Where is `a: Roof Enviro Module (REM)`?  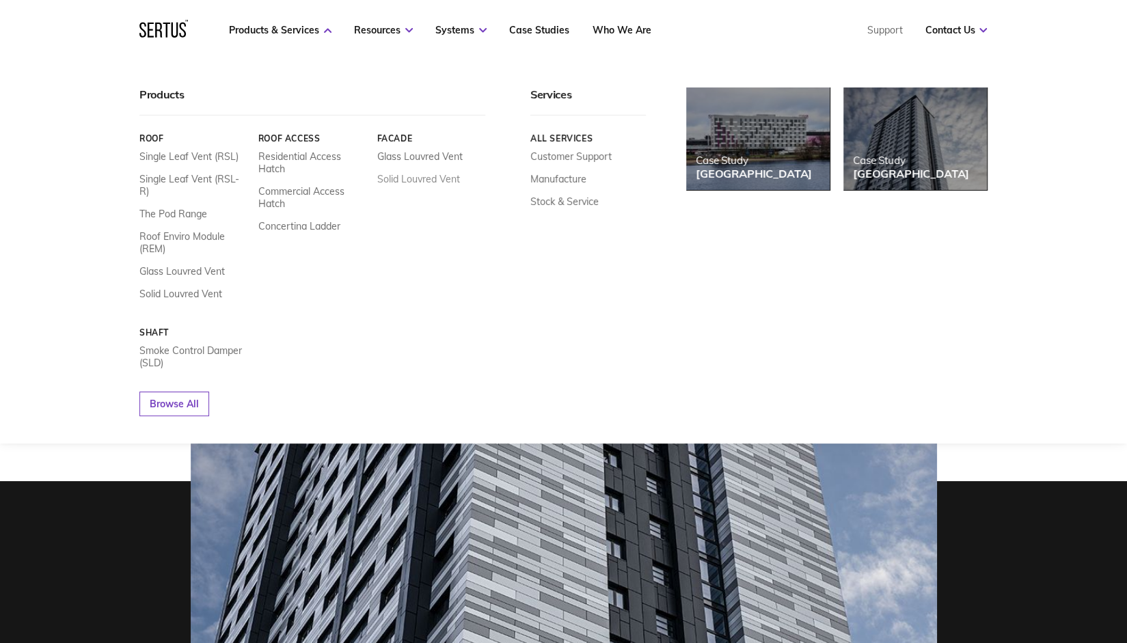 a: Roof Enviro Module (REM) is located at coordinates (193, 243).